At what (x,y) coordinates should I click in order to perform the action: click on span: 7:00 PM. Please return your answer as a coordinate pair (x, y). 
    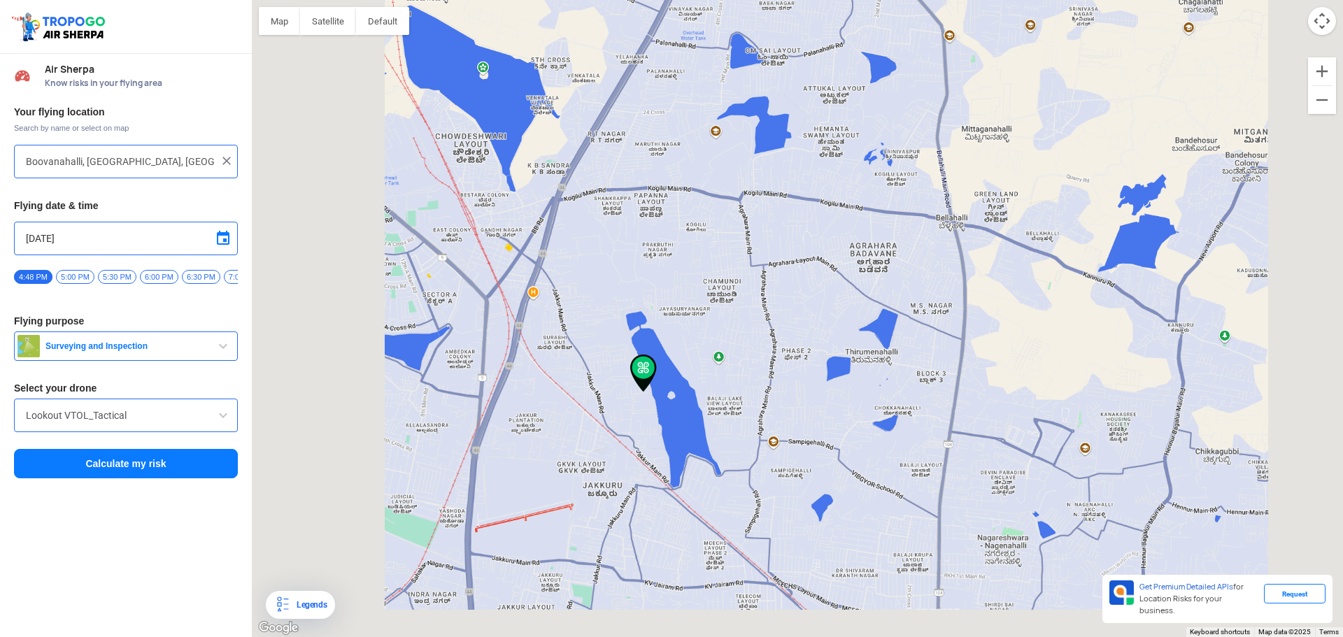
    Looking at the image, I should click on (243, 277).